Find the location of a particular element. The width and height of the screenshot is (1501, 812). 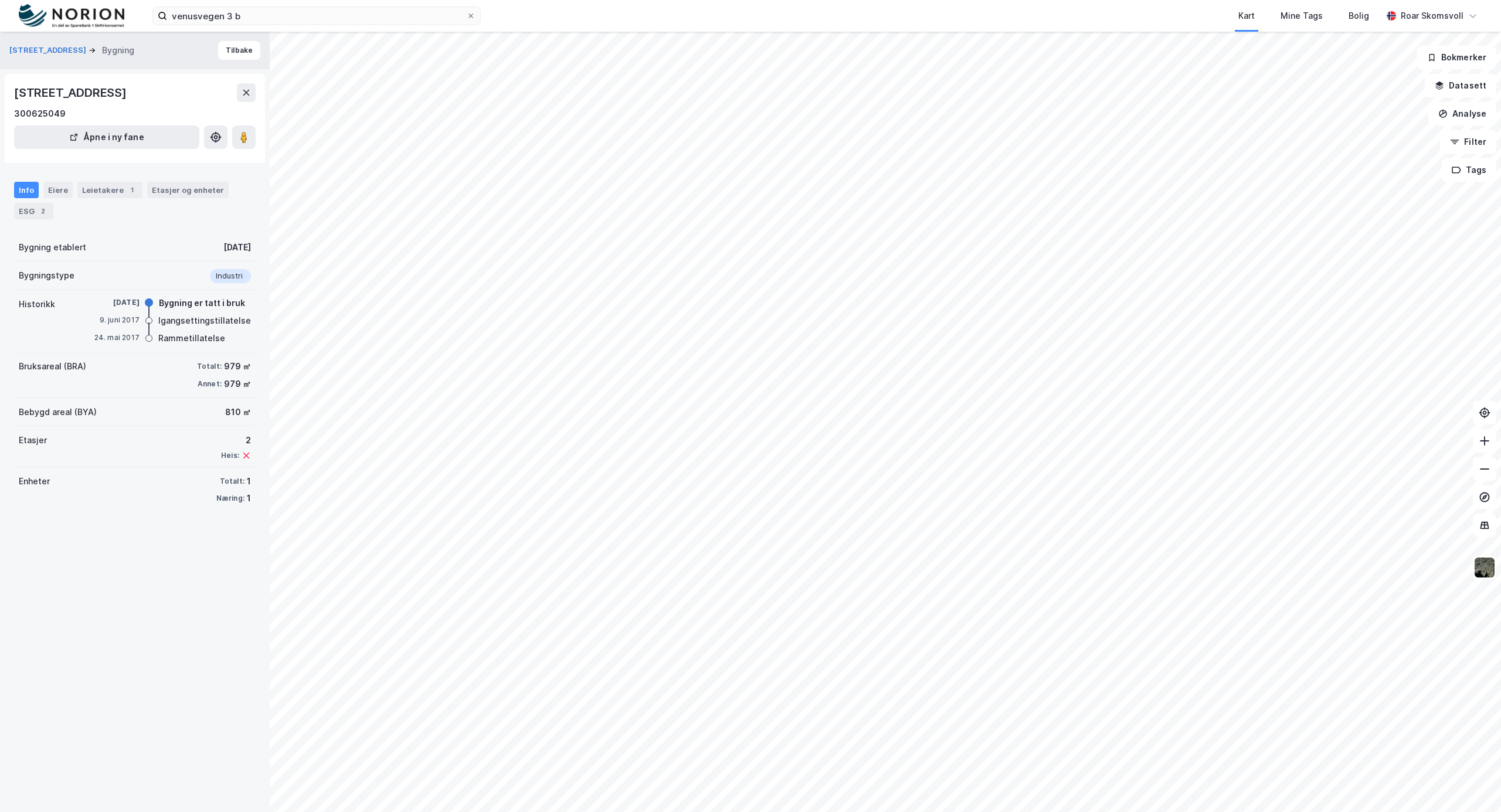

div: 24. mai 2017 is located at coordinates (116, 338).